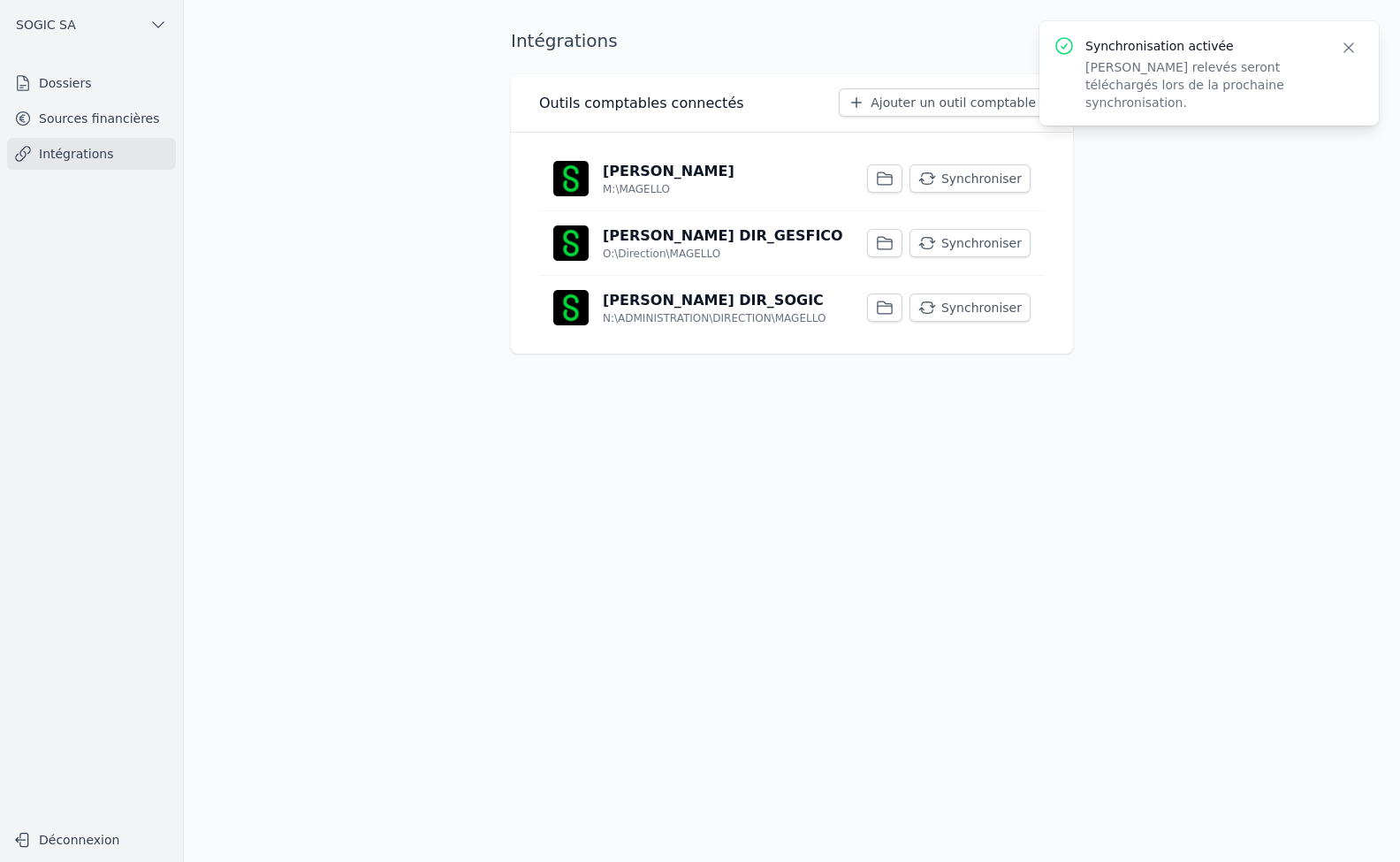 The image size is (1400, 862). Describe the element at coordinates (1203, 46) in the screenshot. I see `p: Synchronisation activée` at that location.